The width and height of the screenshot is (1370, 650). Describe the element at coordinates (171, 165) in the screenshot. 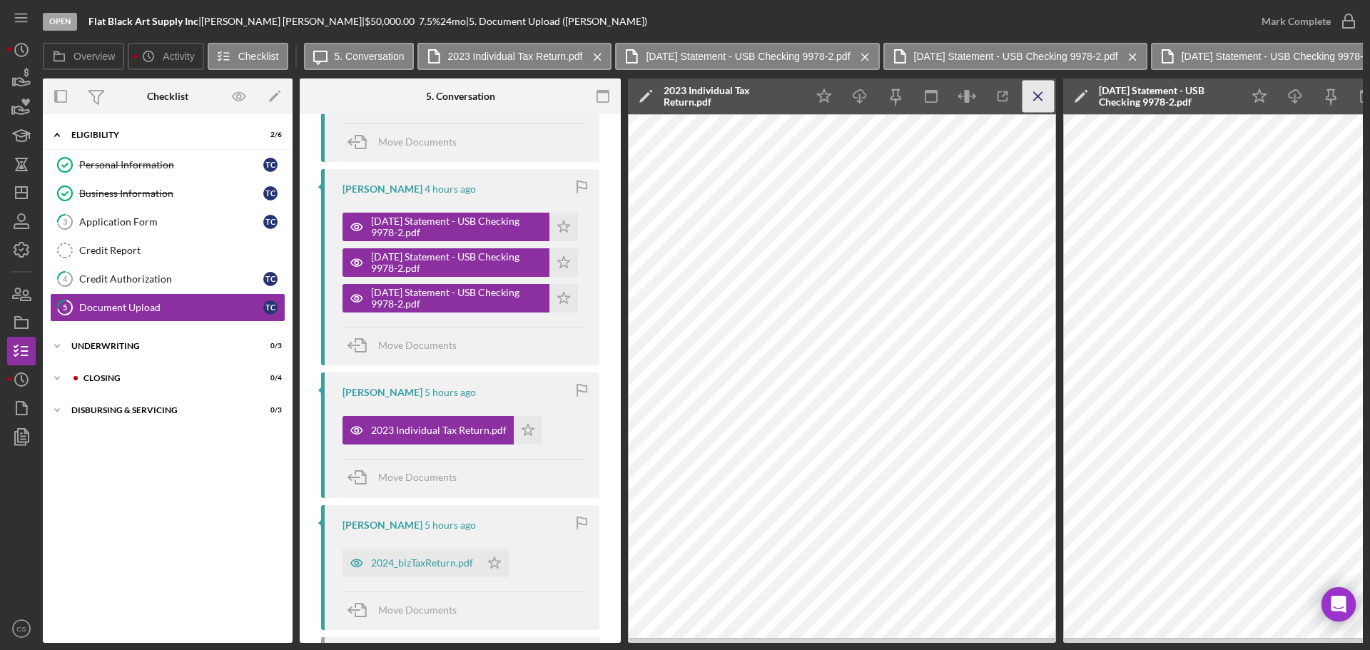

I see `div: Personal Information` at that location.